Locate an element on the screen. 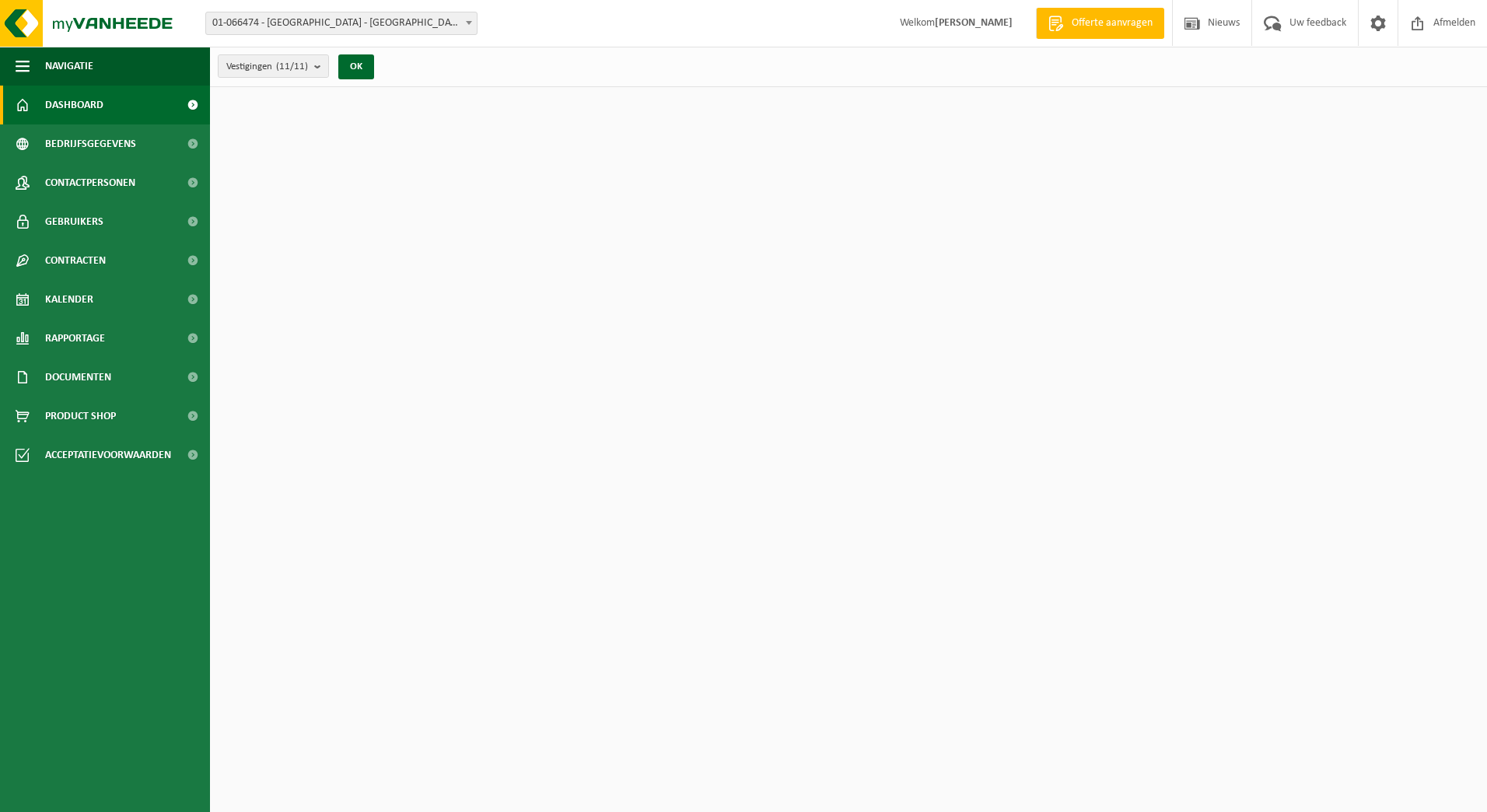  span: Kalender is located at coordinates (69, 299).